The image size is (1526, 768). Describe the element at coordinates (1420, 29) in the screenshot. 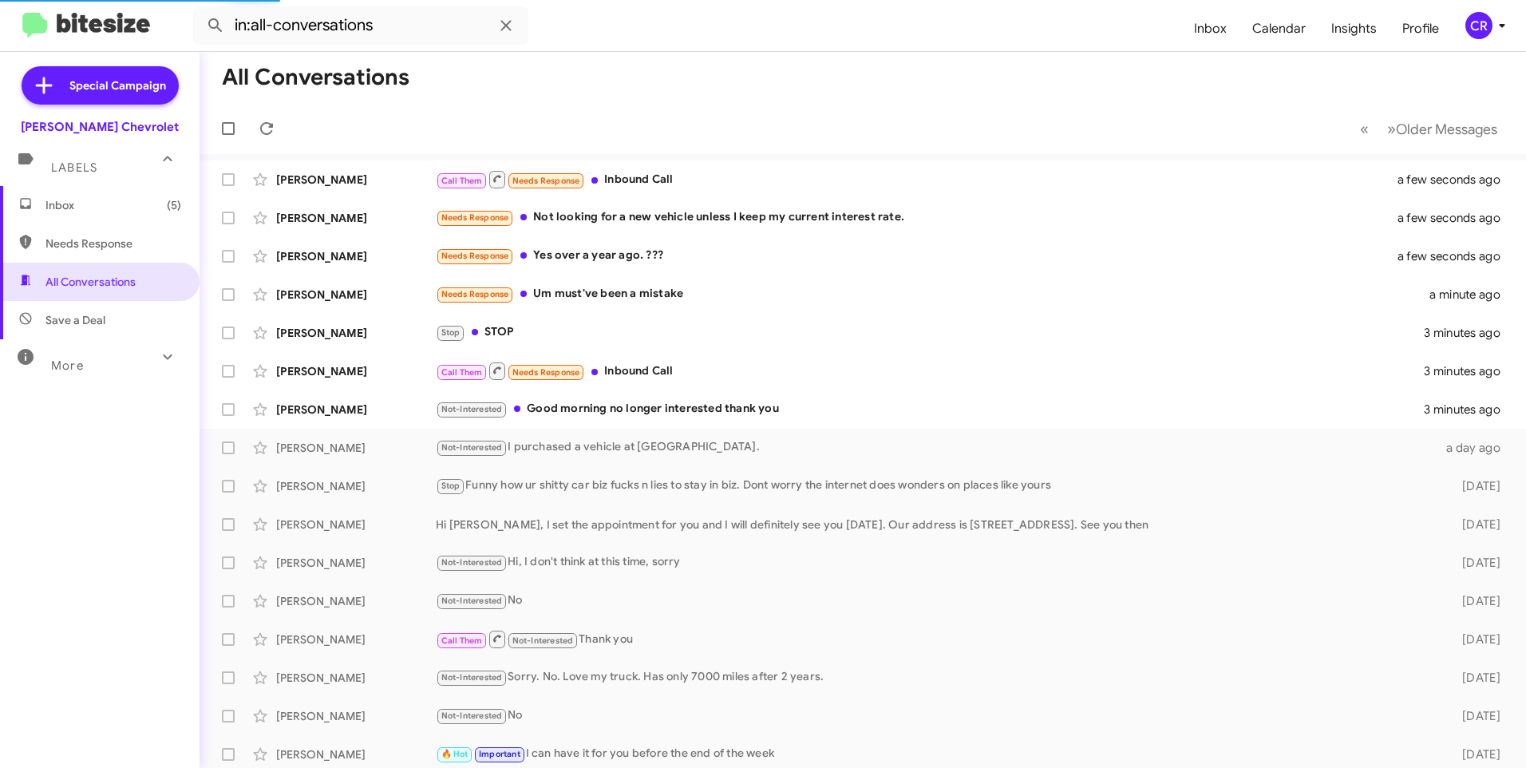

I see `span: Profile` at that location.